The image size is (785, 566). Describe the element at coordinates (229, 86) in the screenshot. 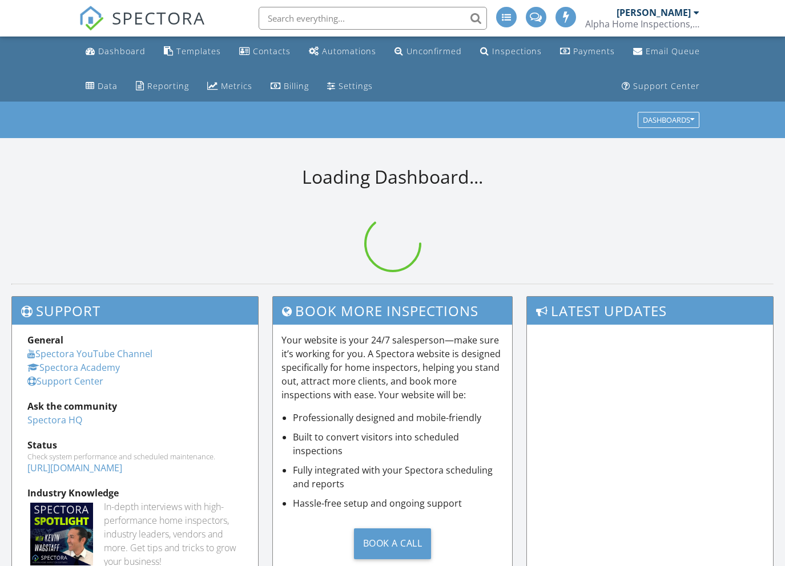

I see `a: Metrics` at that location.